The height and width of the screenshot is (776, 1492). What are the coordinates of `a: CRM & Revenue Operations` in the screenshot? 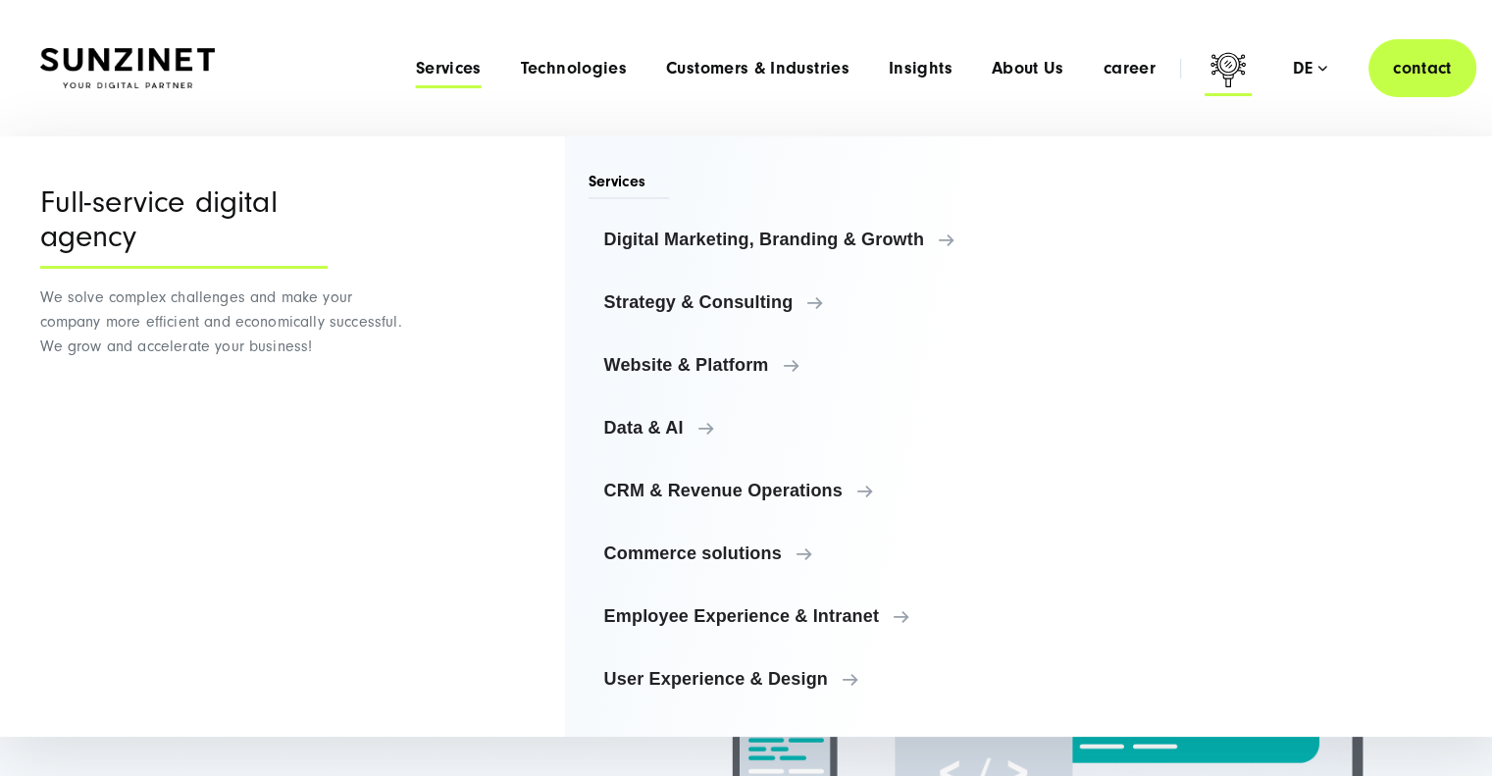 It's located at (798, 490).